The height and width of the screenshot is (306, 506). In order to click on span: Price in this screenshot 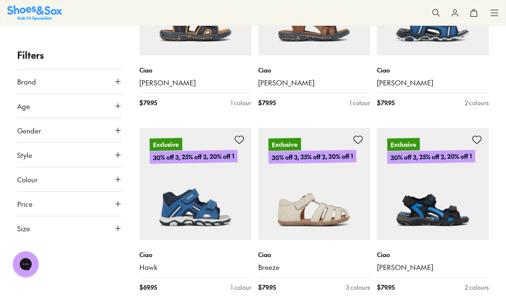, I will do `click(25, 204)`.